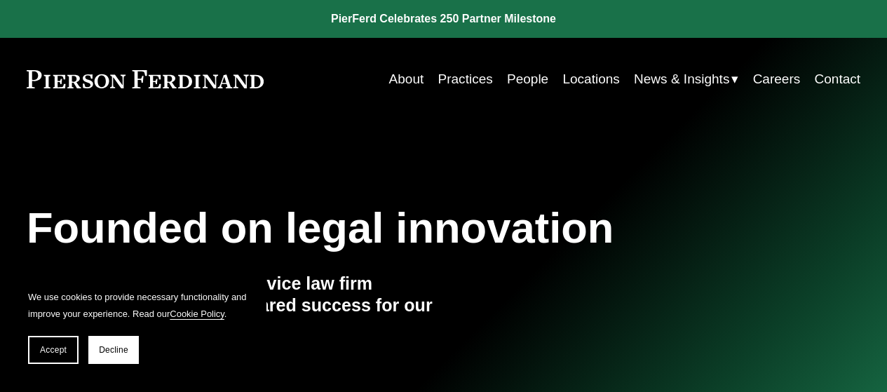 The image size is (887, 392). What do you see at coordinates (374, 228) in the screenshot?
I see `h1: Founded on legal innovation` at bounding box center [374, 228].